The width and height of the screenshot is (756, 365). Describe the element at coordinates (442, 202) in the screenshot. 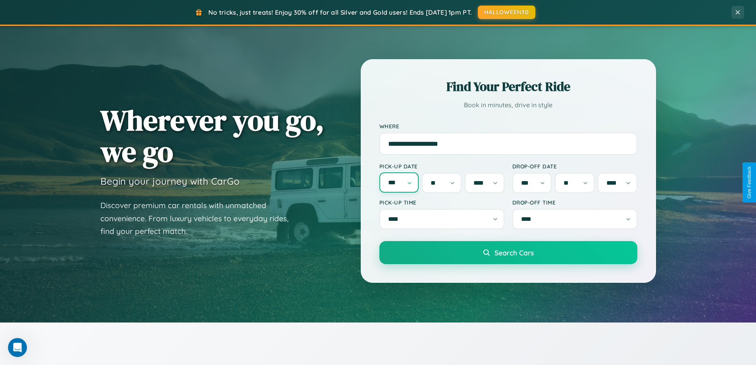

I see `label: Pick-up Time` at that location.